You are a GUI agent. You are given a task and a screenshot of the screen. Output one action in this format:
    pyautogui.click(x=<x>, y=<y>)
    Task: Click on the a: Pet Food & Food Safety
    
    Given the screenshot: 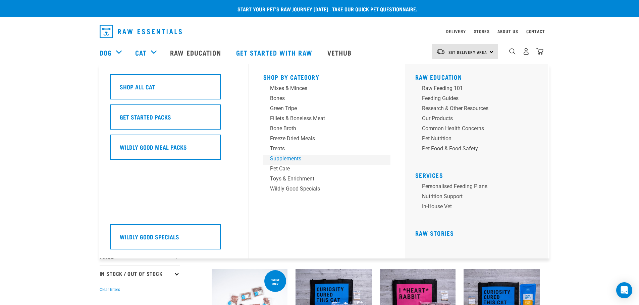 What is the action you would take?
    pyautogui.click(x=479, y=150)
    